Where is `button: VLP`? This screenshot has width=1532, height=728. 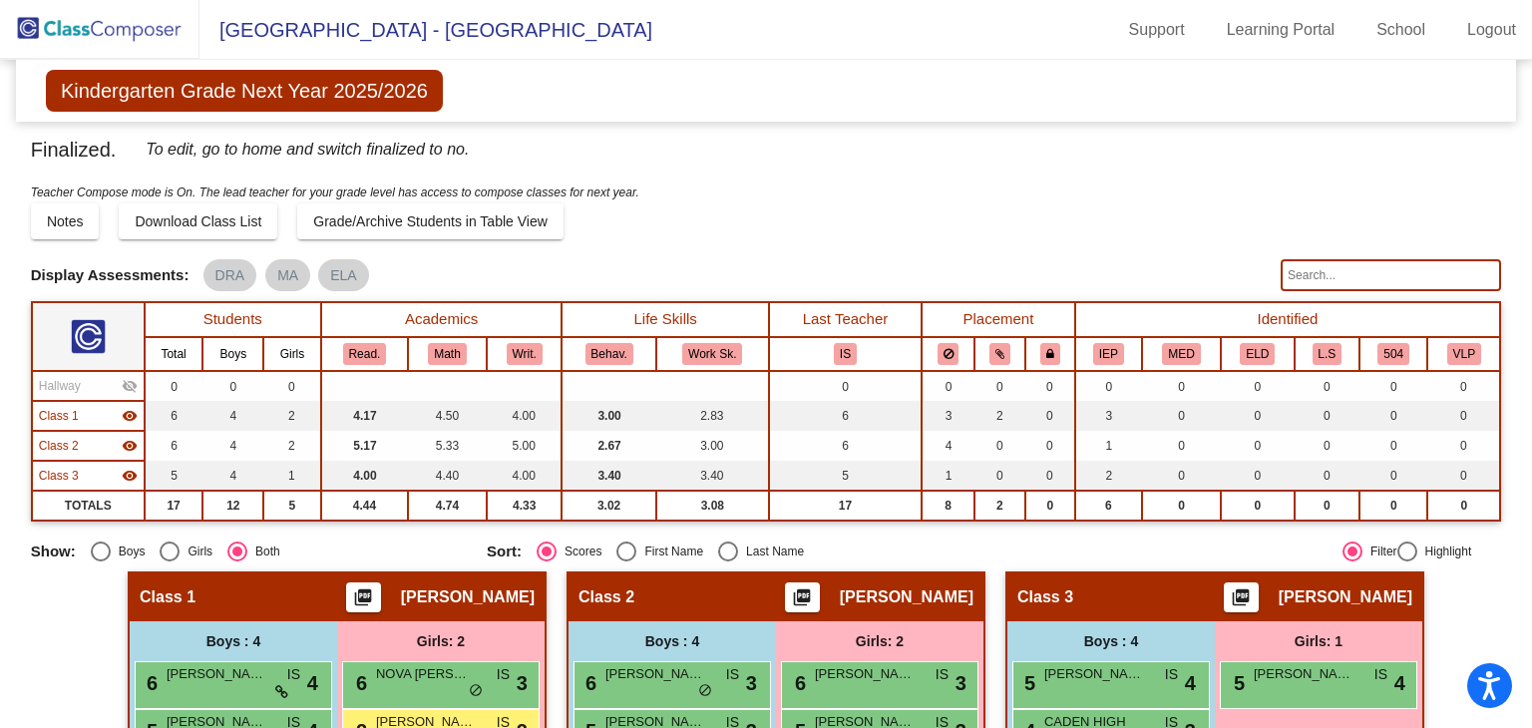
button: VLP is located at coordinates (1464, 354).